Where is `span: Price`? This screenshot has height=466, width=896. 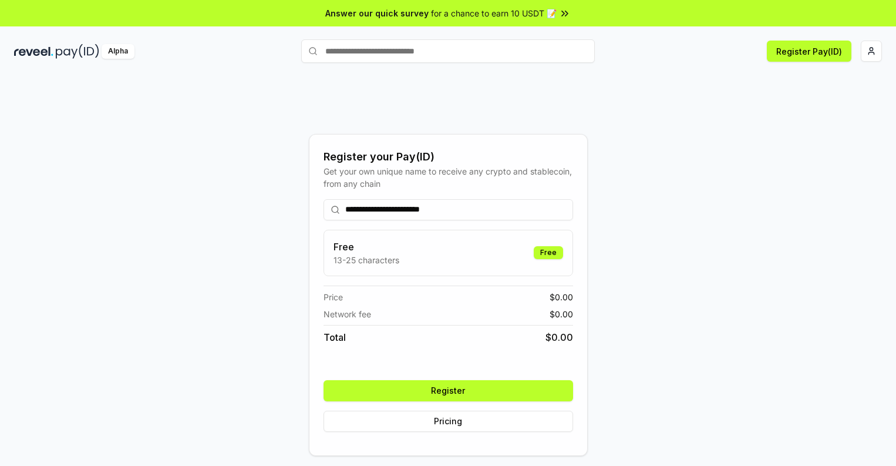 span: Price is located at coordinates (333, 297).